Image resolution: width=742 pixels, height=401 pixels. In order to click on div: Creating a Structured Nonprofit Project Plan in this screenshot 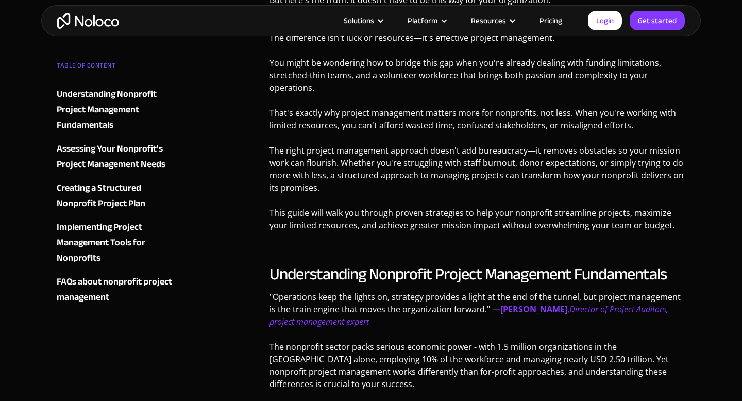, I will do `click(119, 196)`.